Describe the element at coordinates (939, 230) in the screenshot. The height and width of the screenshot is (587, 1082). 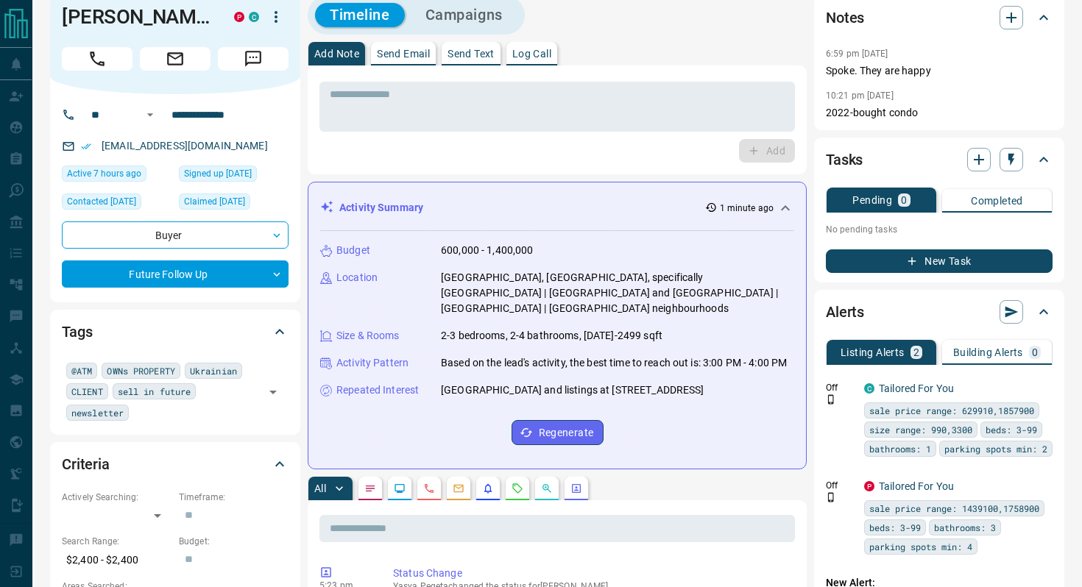
I see `p: No pending tasks` at that location.